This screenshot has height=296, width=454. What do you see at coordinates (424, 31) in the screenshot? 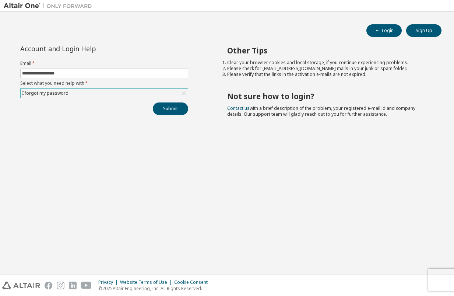
I see `button: Sign Up` at bounding box center [424, 31].